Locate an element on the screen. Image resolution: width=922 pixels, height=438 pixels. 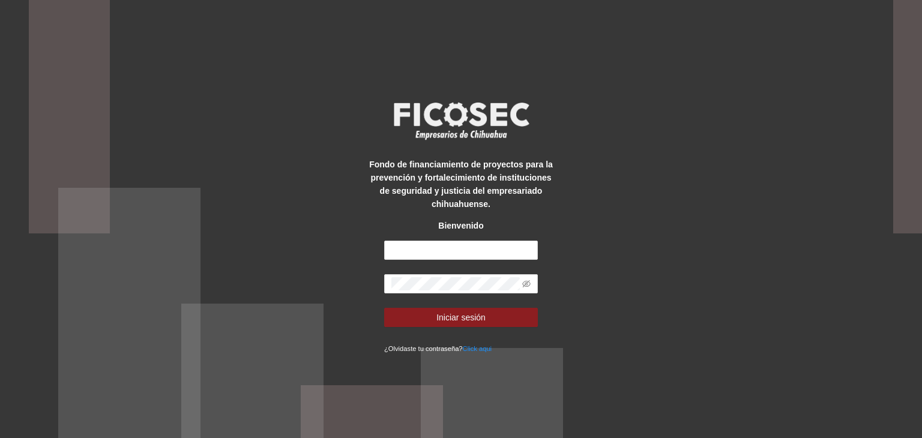
span: Iniciar sesión is located at coordinates (461, 318).